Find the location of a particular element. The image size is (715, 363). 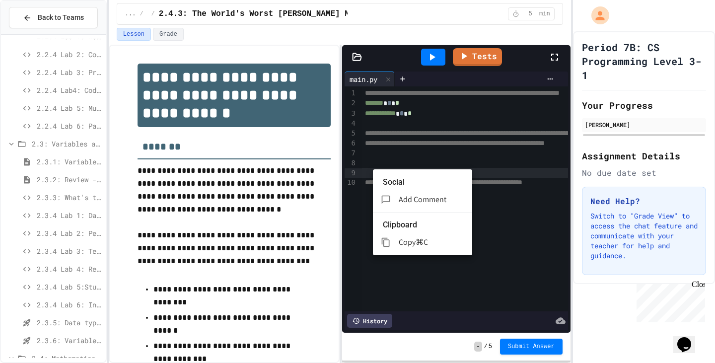

button: Grade is located at coordinates (168, 34).